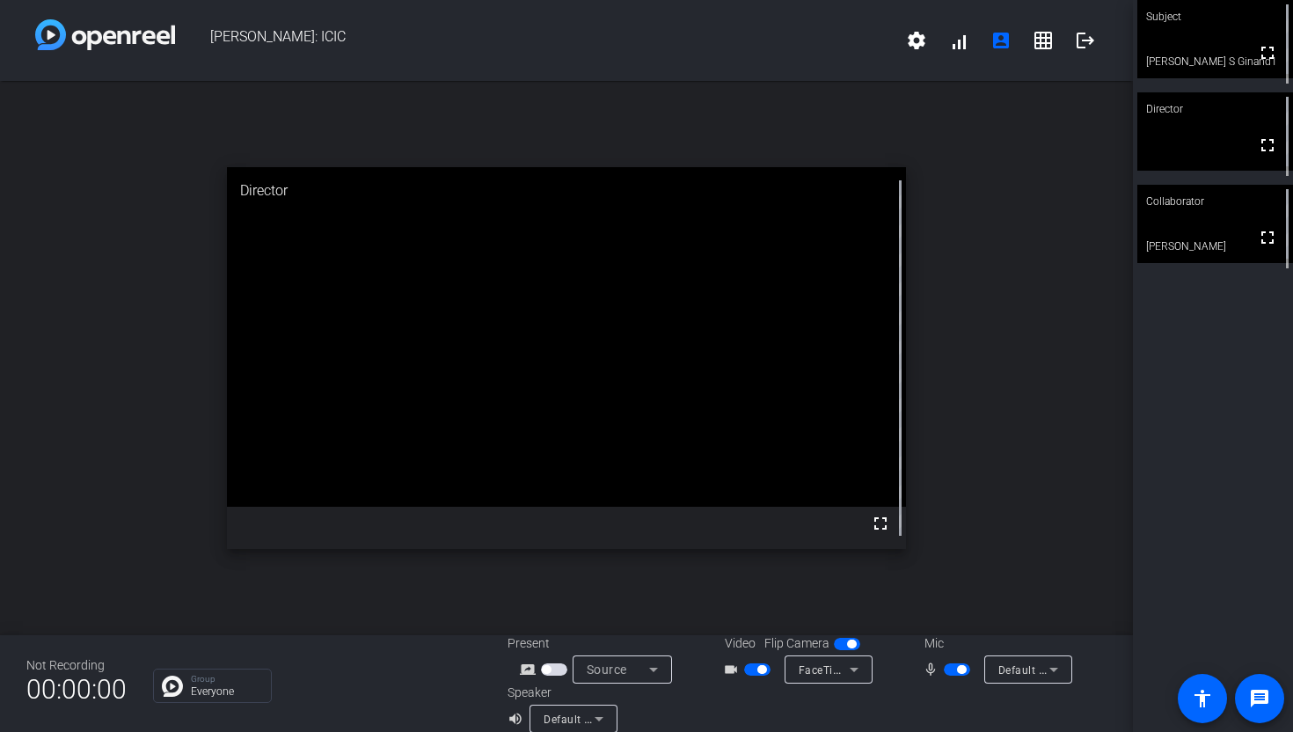  What do you see at coordinates (77, 689) in the screenshot?
I see `span: 00:00:00` at bounding box center [77, 689].